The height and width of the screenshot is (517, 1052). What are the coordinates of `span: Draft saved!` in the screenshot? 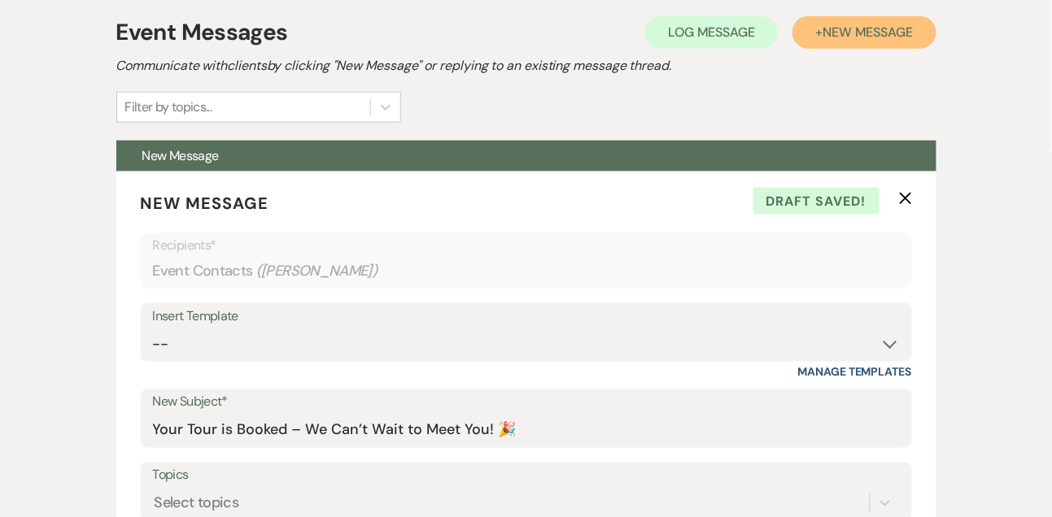 It's located at (816, 202).